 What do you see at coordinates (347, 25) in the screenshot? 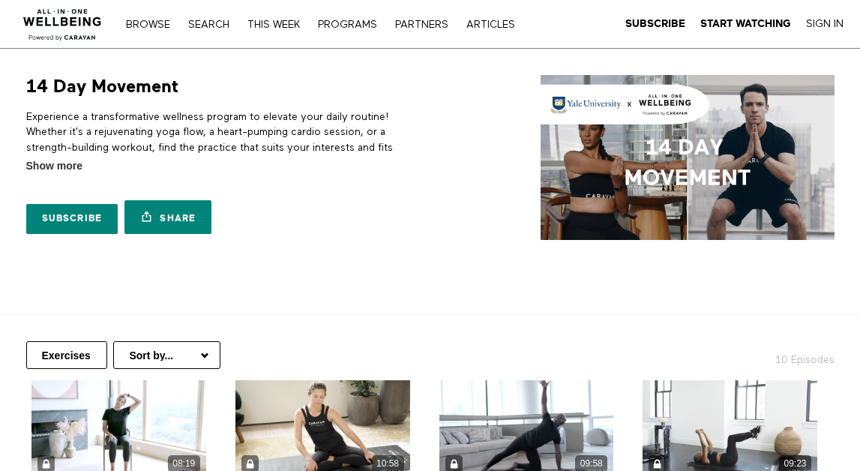
I see `a: PROGRAMS` at bounding box center [347, 25].